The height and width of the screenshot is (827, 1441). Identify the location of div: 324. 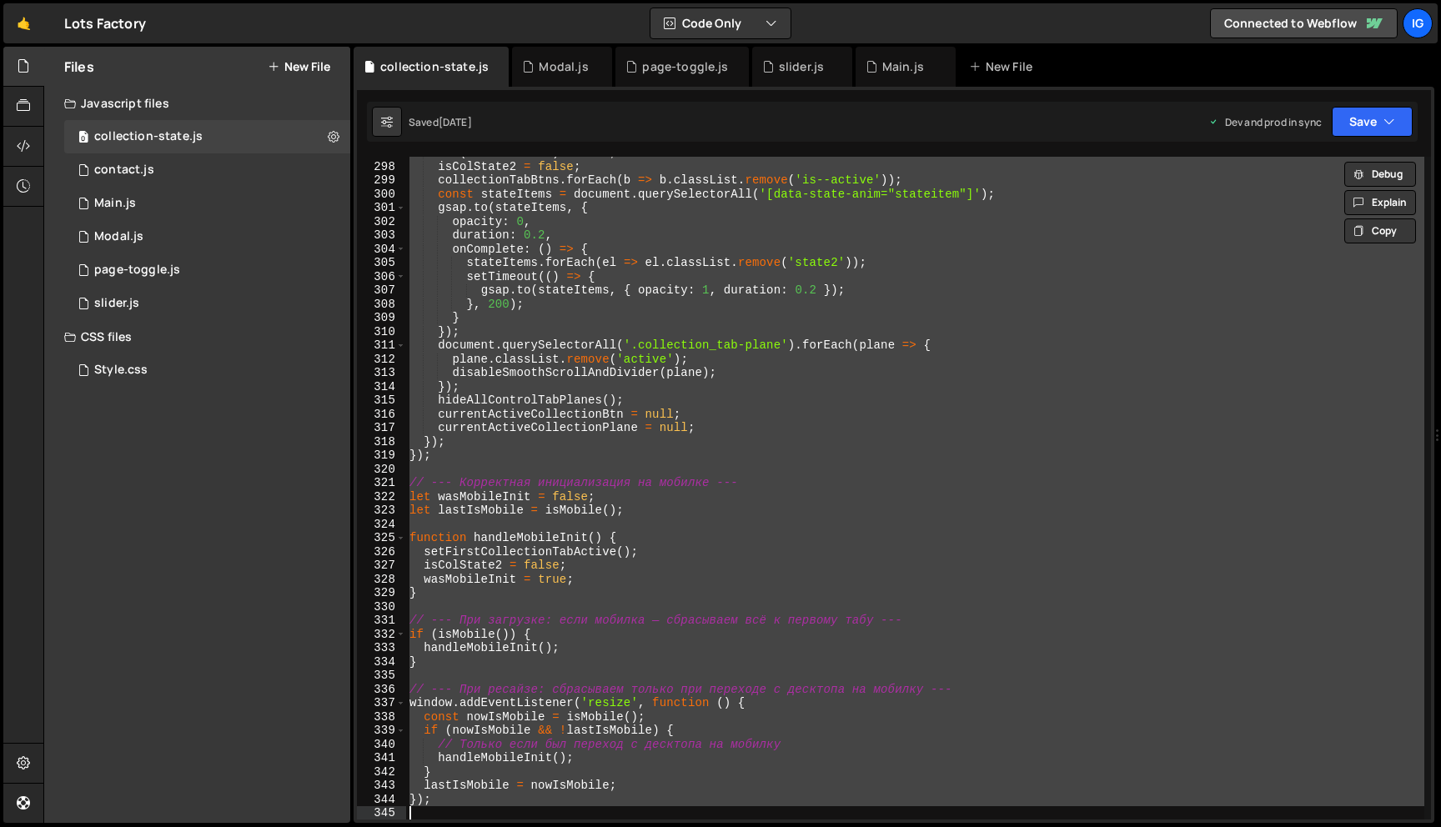
(381, 524).